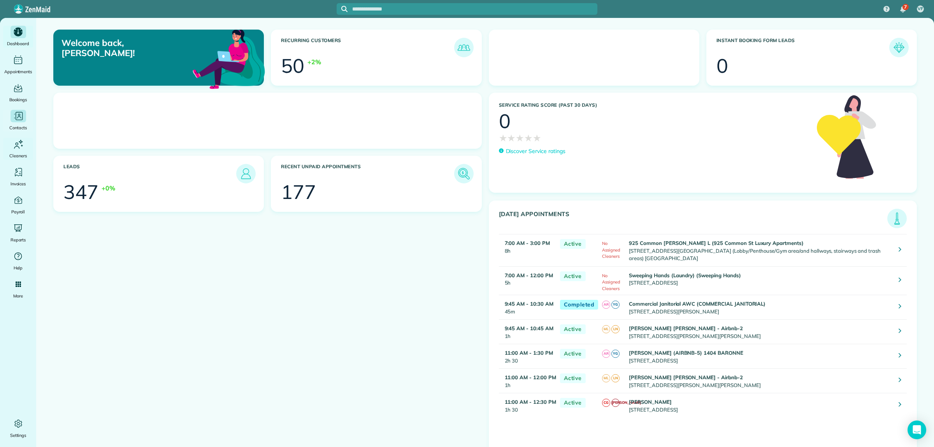  Describe the element at coordinates (246, 173) in the screenshot. I see `img: icon_leads-1bed01f49abd5b7fead27621c3d59655bb73ed531f8eeb49469d10e621d6b896.png` at that location.